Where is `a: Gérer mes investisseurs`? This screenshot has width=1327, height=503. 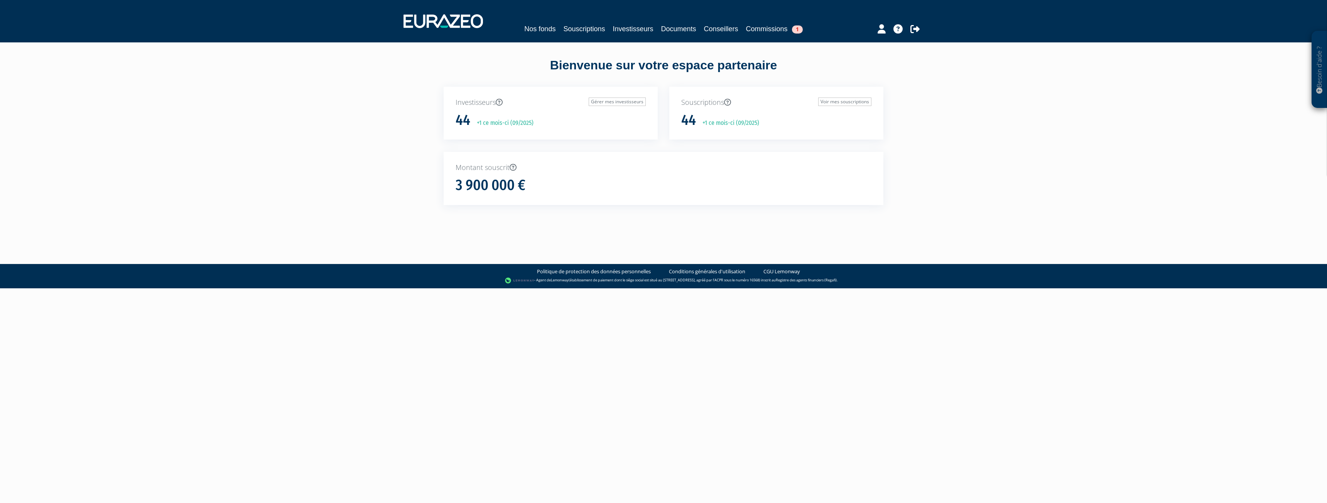
a: Gérer mes investisseurs is located at coordinates (617, 102).